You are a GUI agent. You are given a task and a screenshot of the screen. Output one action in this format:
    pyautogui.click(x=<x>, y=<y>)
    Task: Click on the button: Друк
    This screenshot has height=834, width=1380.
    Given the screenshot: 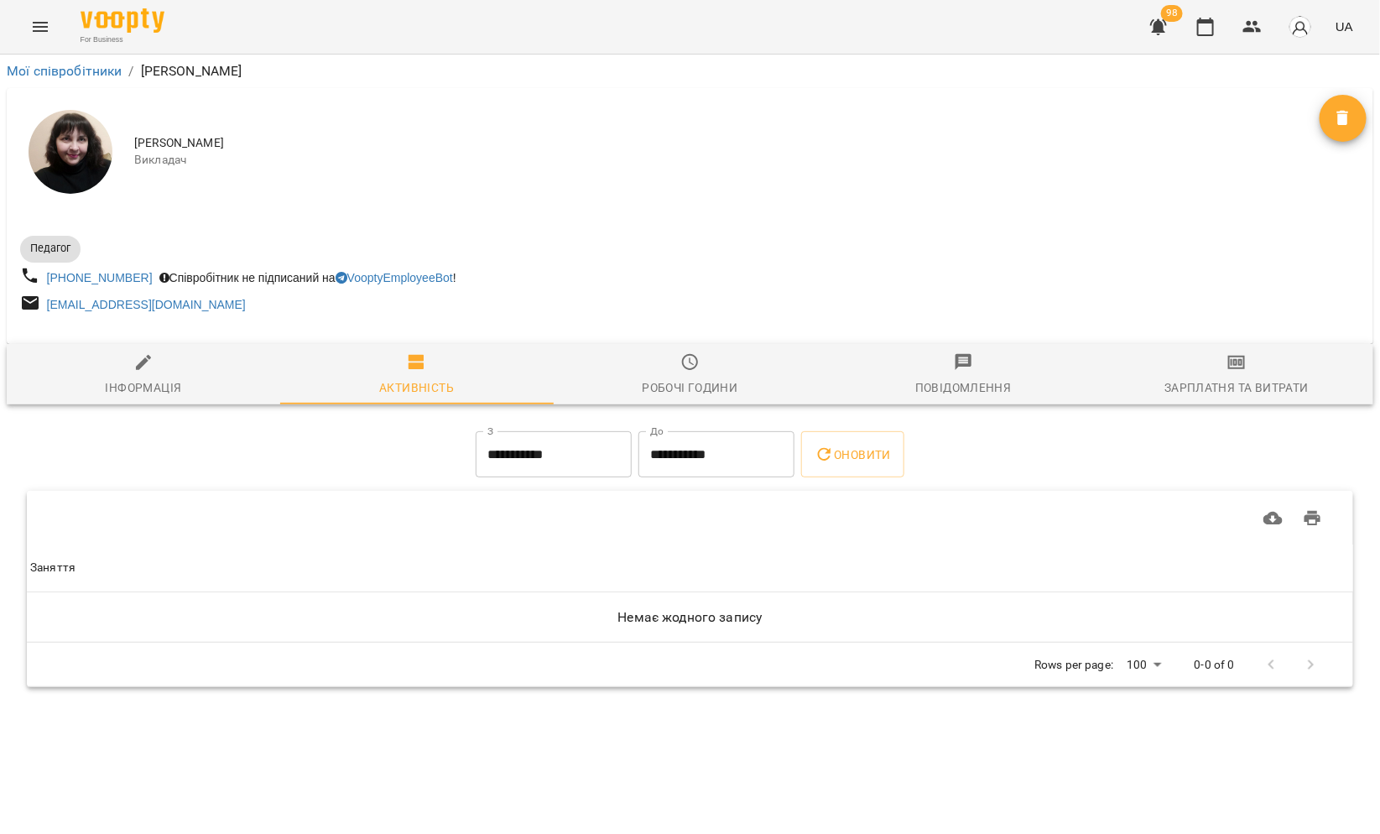 What is the action you would take?
    pyautogui.click(x=1313, y=518)
    